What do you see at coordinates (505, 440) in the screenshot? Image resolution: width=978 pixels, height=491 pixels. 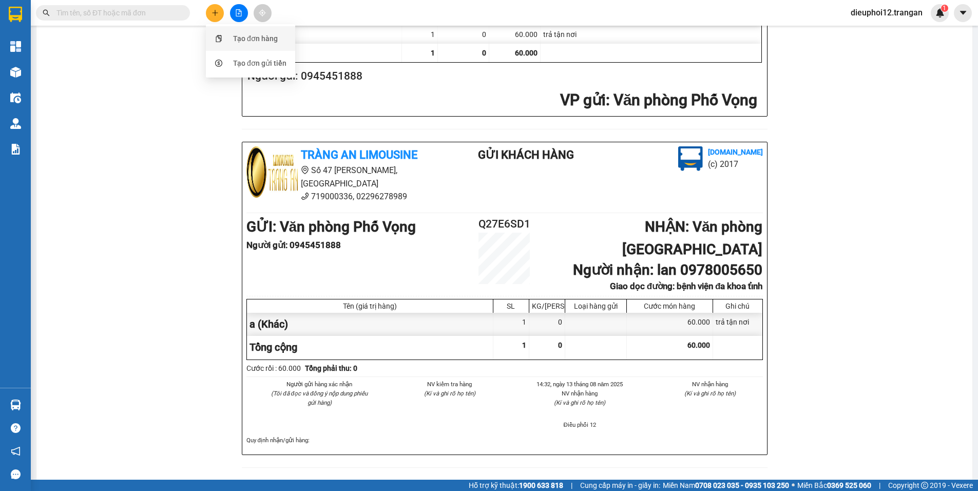 I see `div: Quy định nhận/gửi hàng :` at bounding box center [505, 440].